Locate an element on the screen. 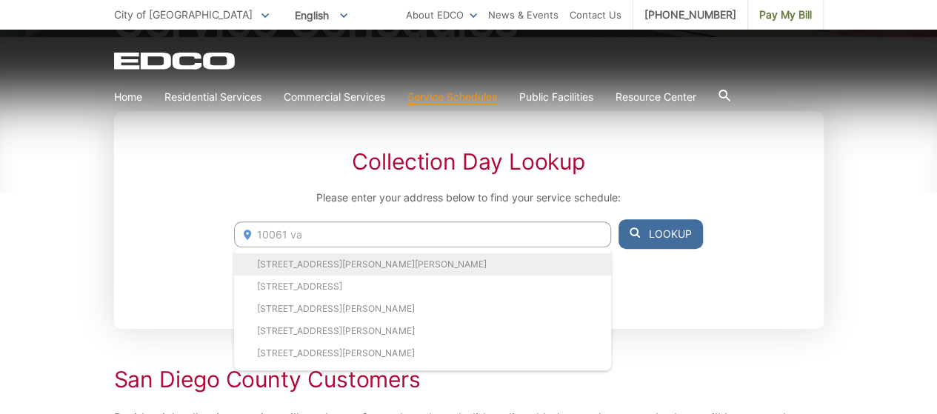 The height and width of the screenshot is (414, 937). button: Lookup is located at coordinates (660, 234).